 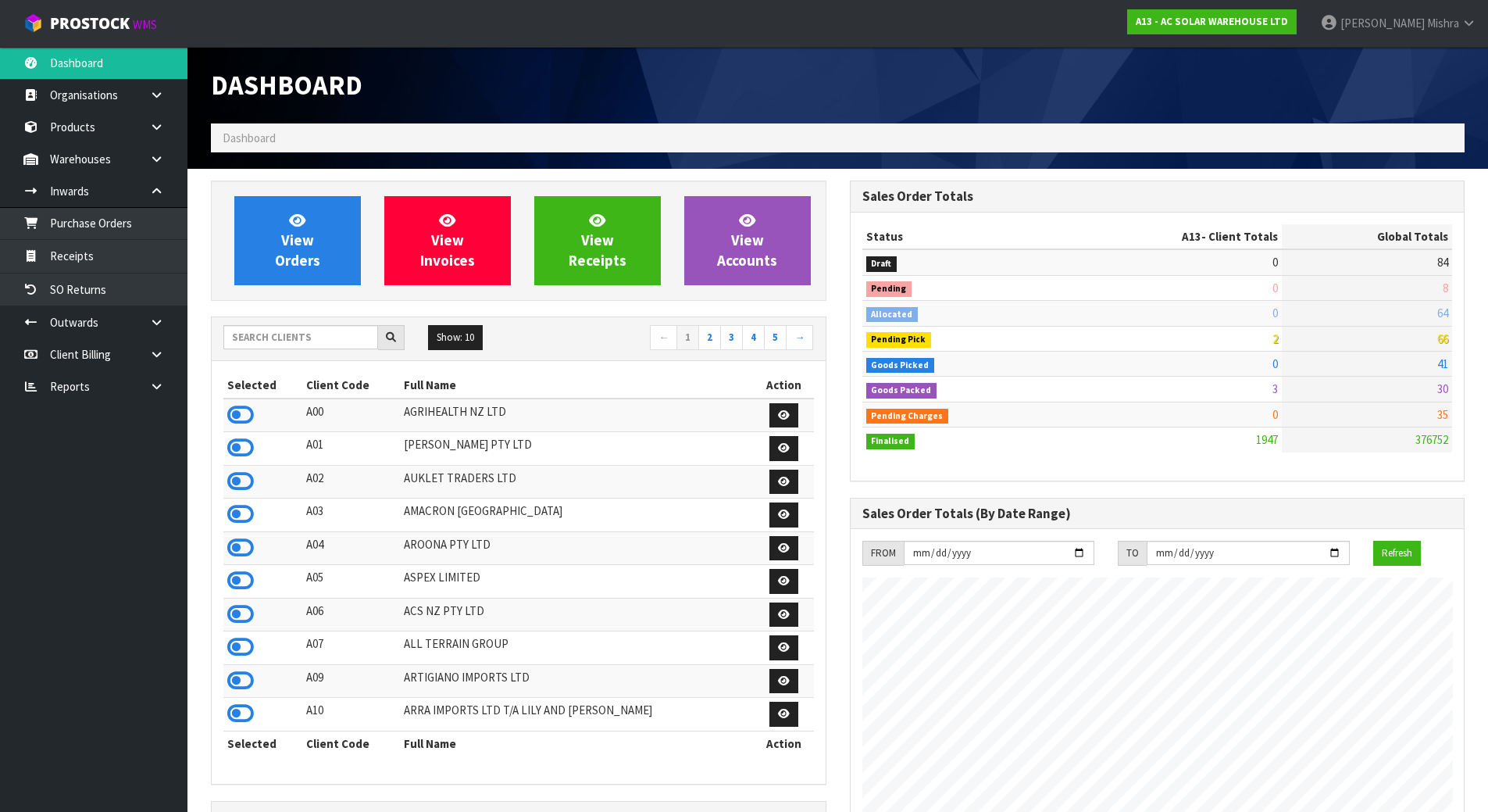 I want to click on a: ViewReceipts, so click(x=597, y=241).